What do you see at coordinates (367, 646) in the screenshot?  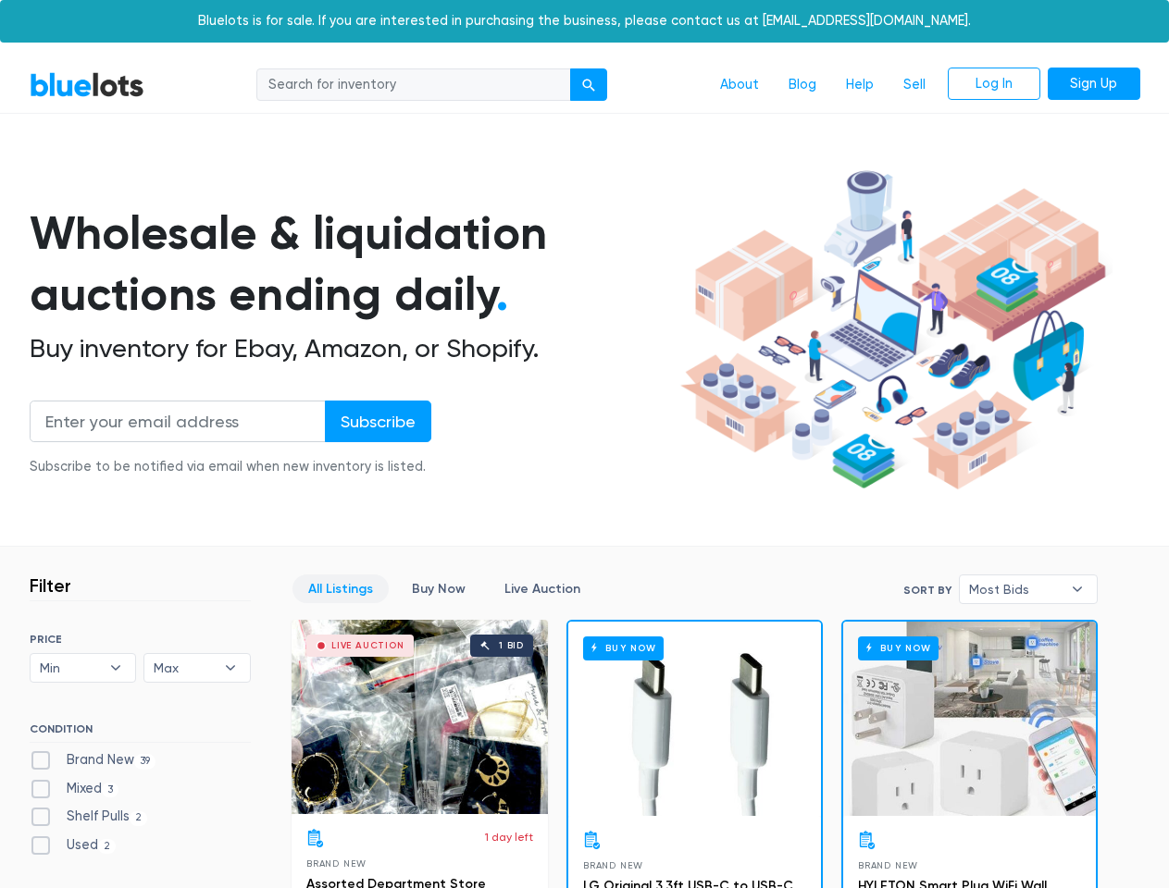 I see `div: Live Auction` at bounding box center [367, 646].